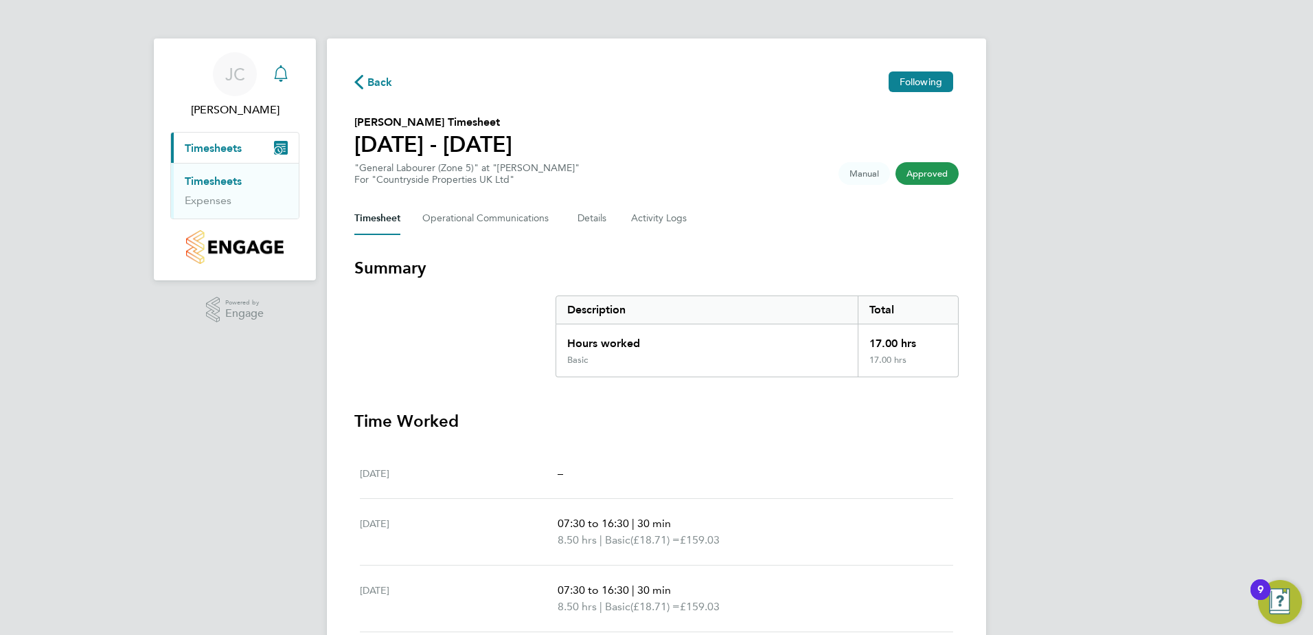  What do you see at coordinates (235, 110) in the screenshot?
I see `span: John Cousins` at bounding box center [235, 110].